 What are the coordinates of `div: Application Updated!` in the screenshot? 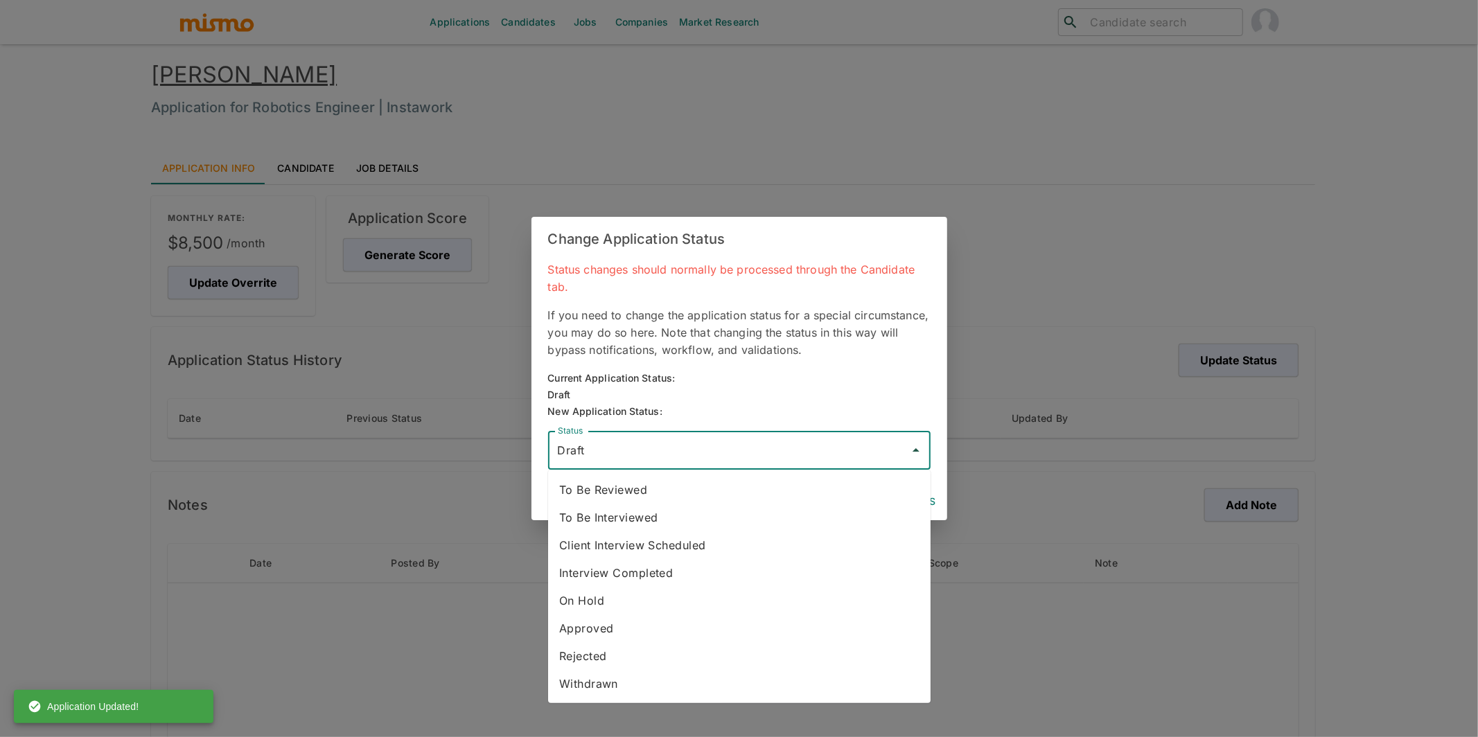 It's located at (83, 707).